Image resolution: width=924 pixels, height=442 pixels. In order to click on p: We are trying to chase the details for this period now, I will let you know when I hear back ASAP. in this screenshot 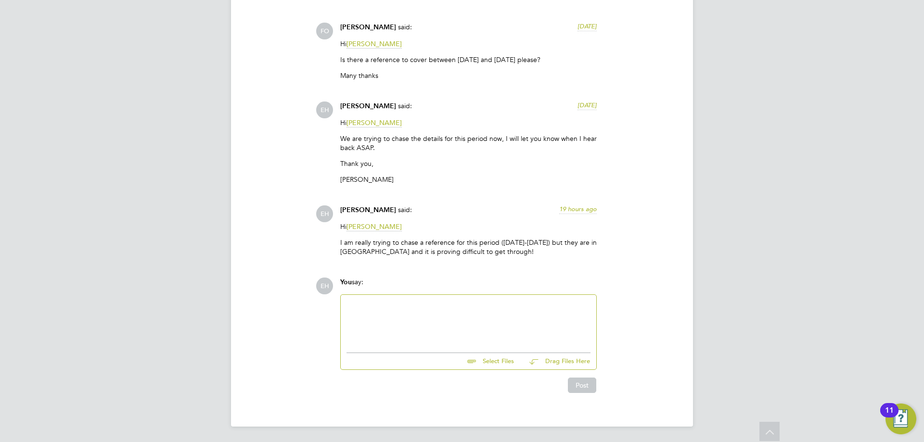, I will do `click(468, 143)`.